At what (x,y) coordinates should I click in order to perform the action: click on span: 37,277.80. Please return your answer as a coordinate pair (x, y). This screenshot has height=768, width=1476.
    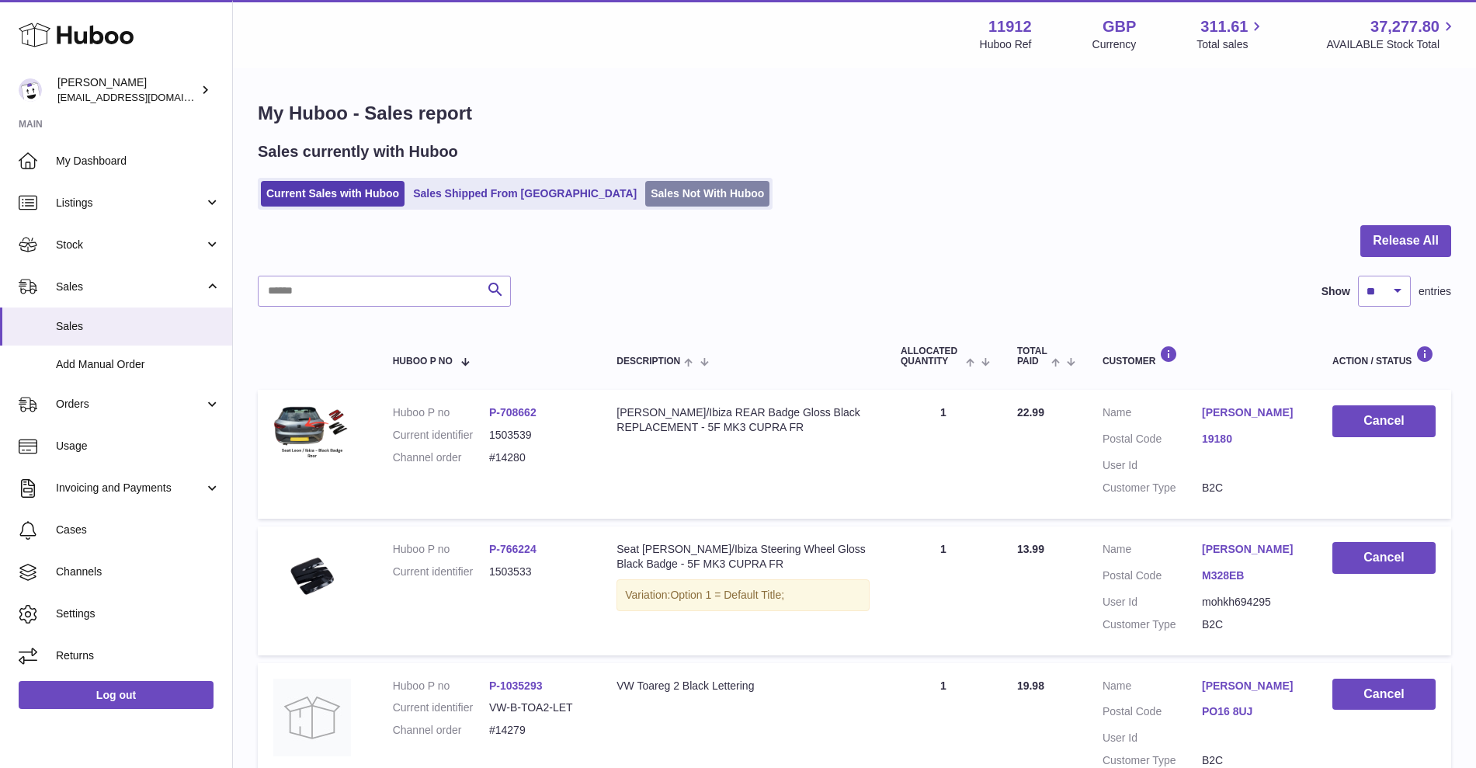
    Looking at the image, I should click on (1405, 26).